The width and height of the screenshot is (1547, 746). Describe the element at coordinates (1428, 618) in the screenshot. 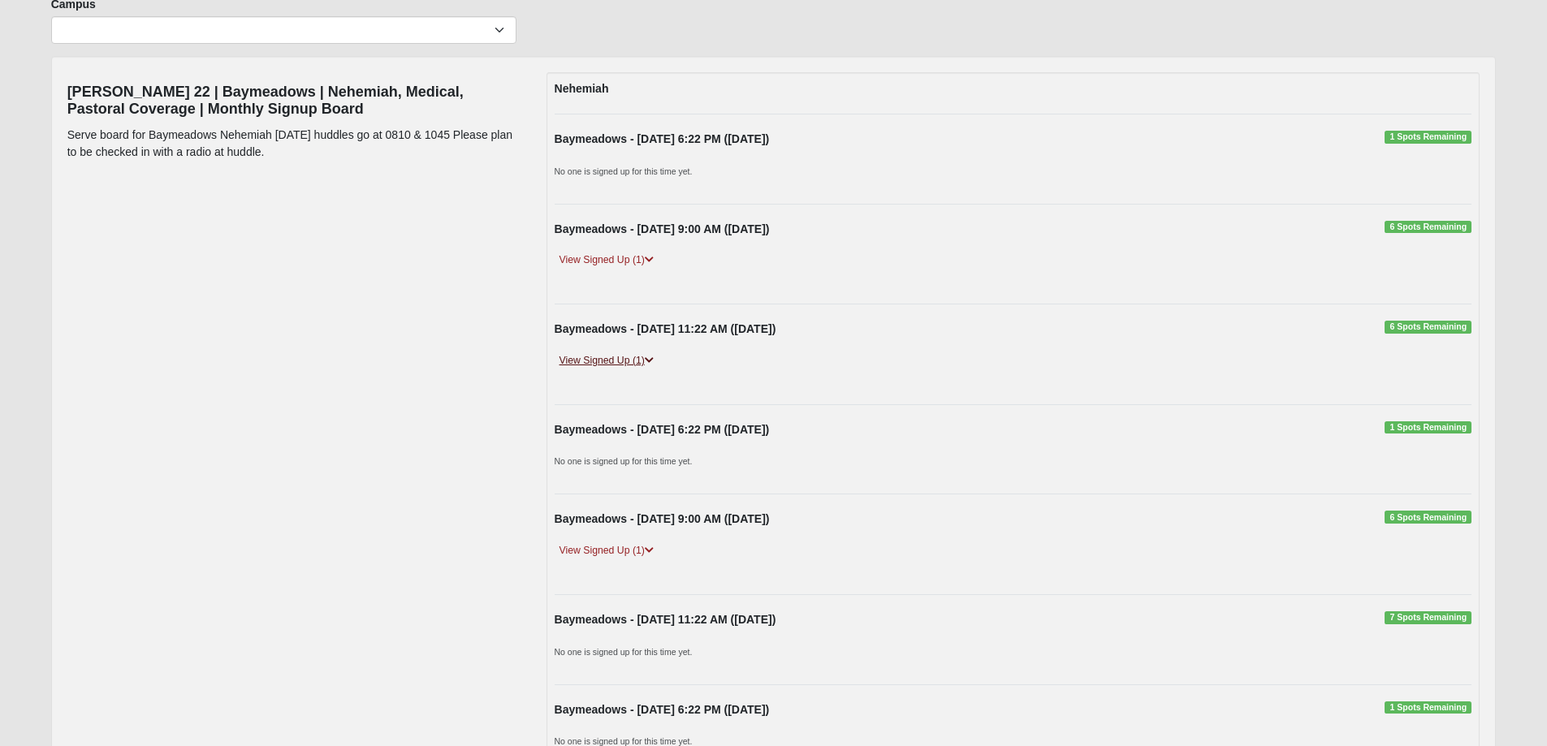

I see `span: 7 Spots Remaining` at that location.